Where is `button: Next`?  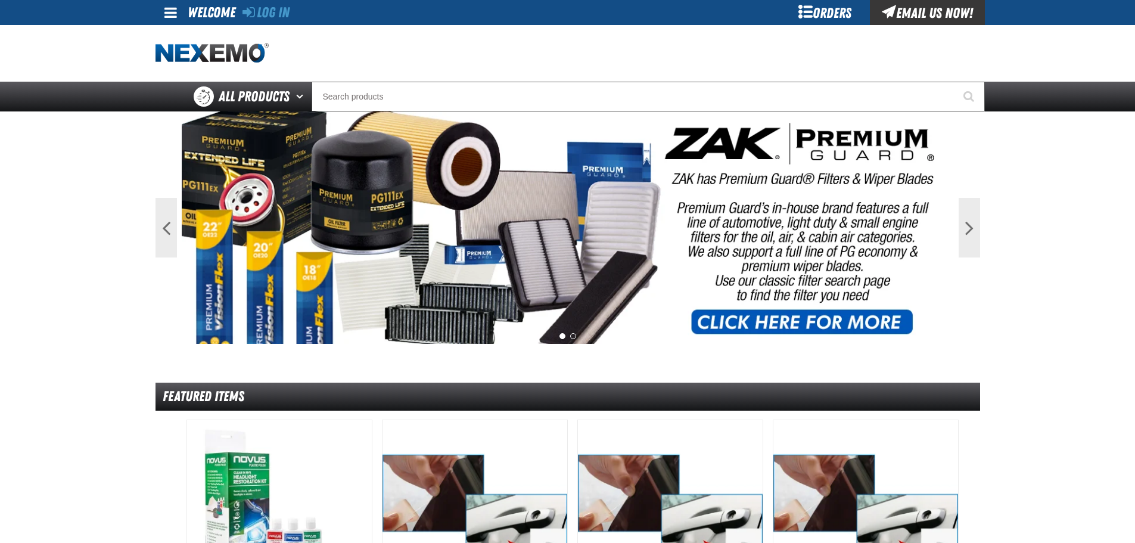
button: Next is located at coordinates (970, 228).